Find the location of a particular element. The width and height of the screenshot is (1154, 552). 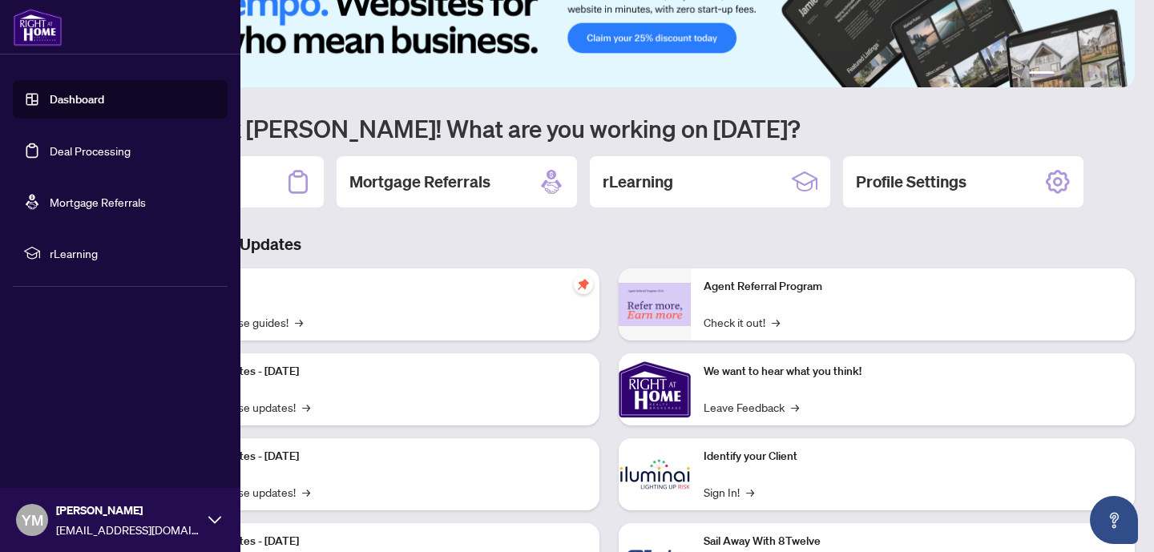

img: logo is located at coordinates (38, 27).